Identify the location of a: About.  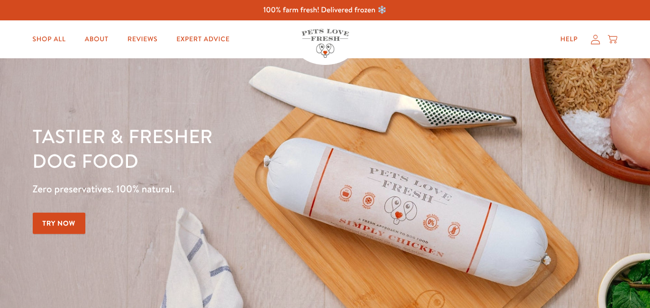
(97, 39).